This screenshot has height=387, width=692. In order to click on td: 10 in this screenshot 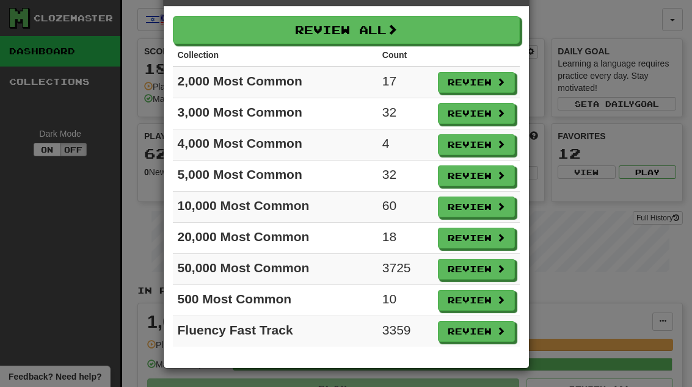, I will do `click(405, 301)`.